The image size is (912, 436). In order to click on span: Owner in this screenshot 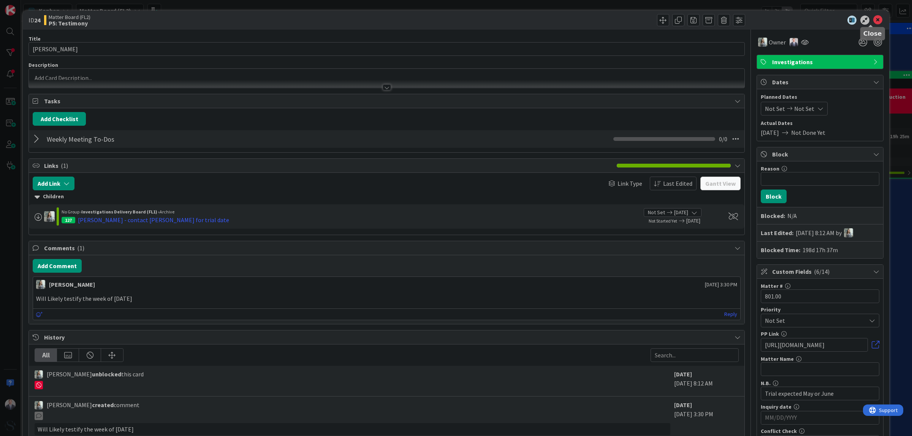, I will do `click(777, 42)`.